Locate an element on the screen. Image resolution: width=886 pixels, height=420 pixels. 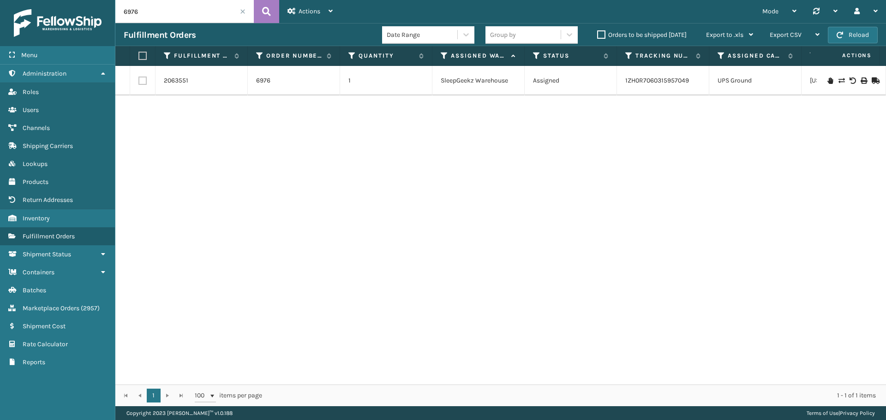
span: Export to .xls is located at coordinates (724, 35).